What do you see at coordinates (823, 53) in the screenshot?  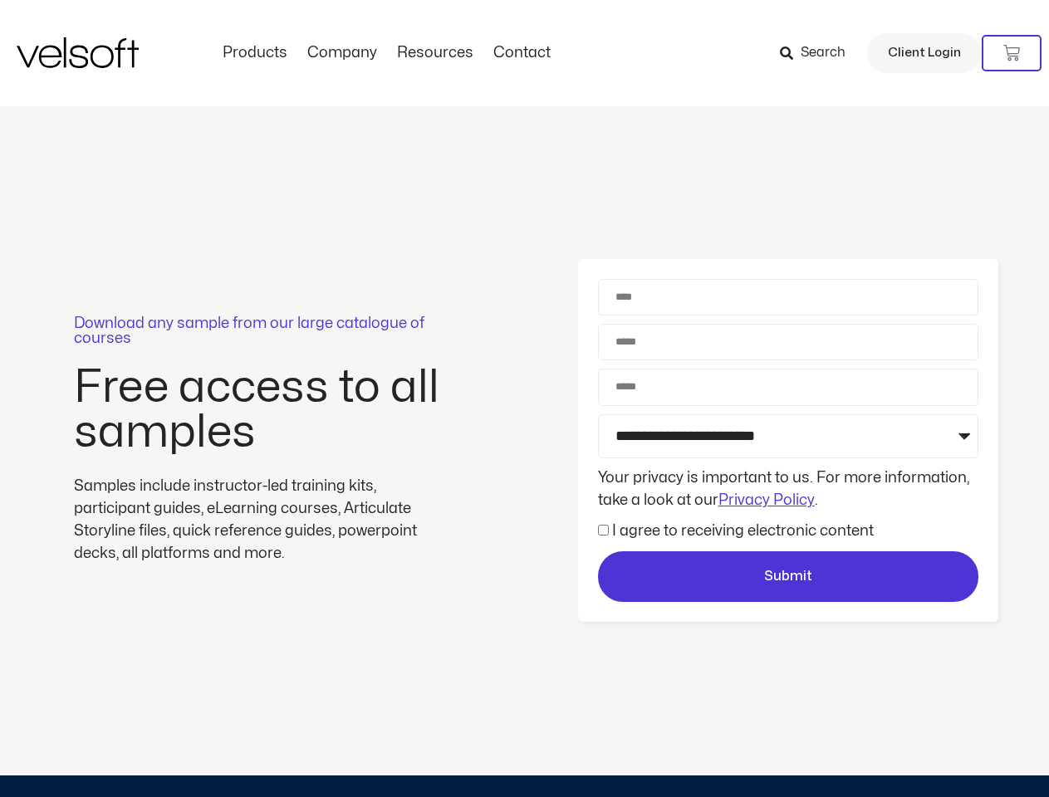 I see `span: Search` at bounding box center [823, 53].